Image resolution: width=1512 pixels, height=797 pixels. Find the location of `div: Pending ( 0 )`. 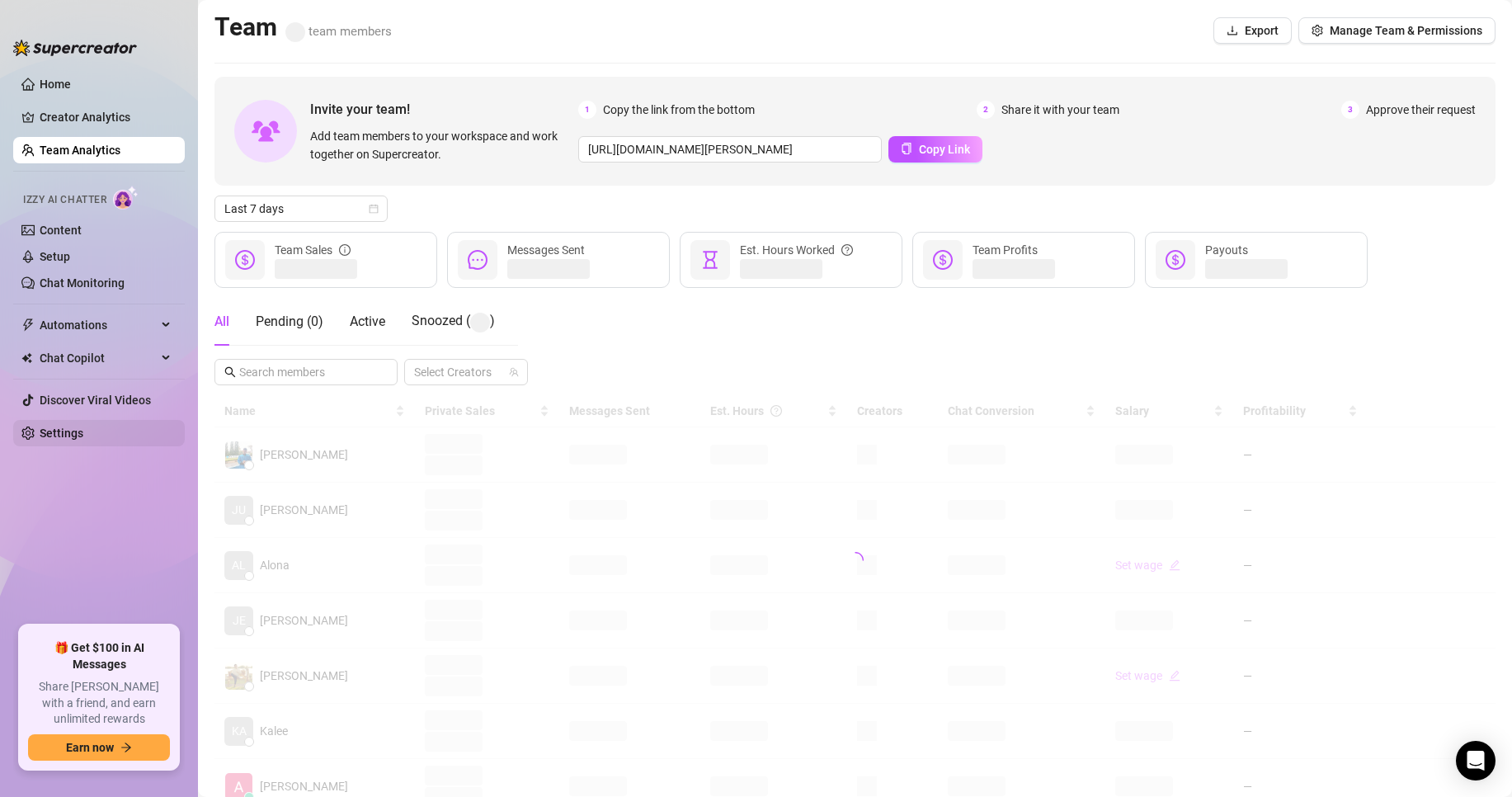

div: Pending ( 0 ) is located at coordinates (290, 322).